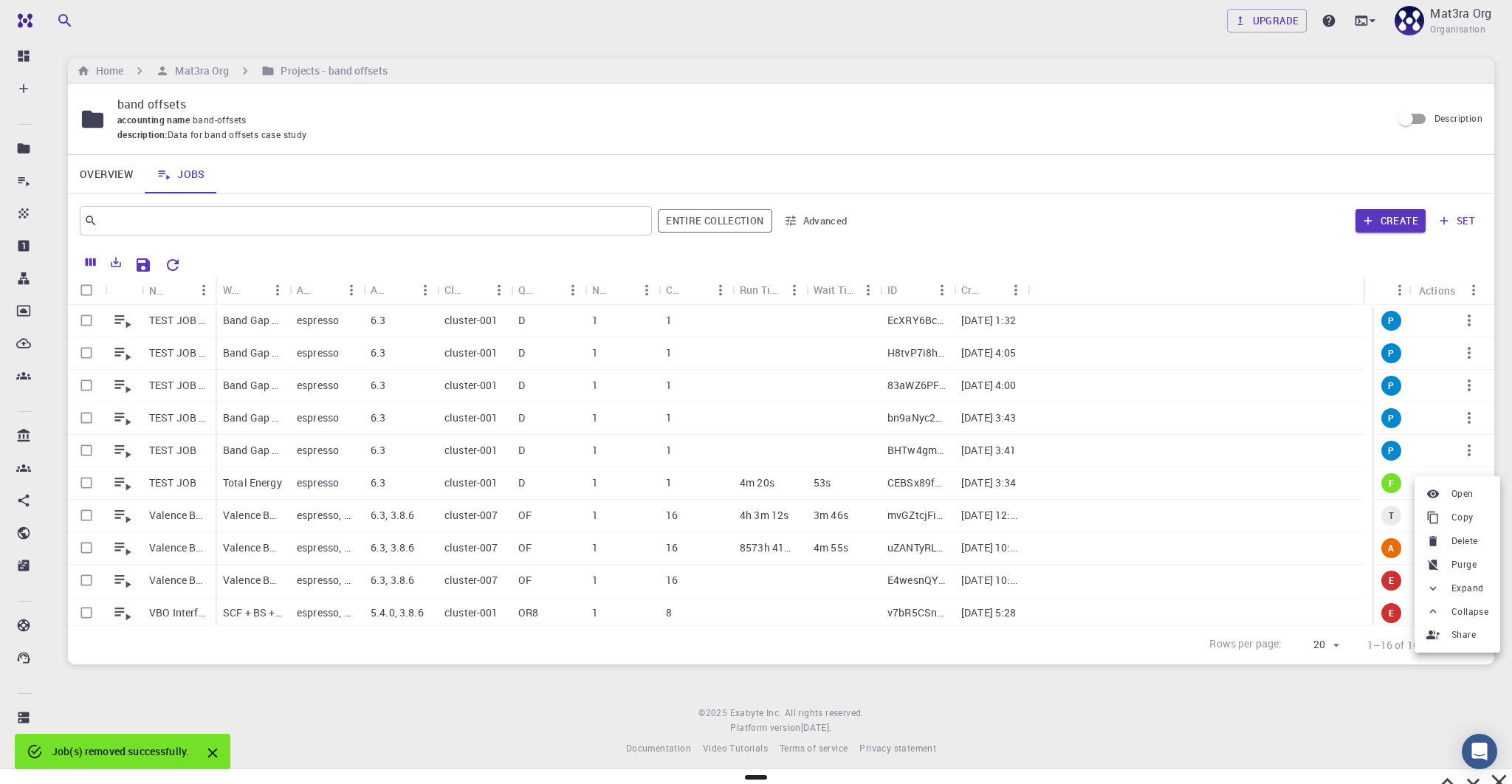 The height and width of the screenshot is (784, 1512). Describe the element at coordinates (1467, 588) in the screenshot. I see `span: Expand` at that location.